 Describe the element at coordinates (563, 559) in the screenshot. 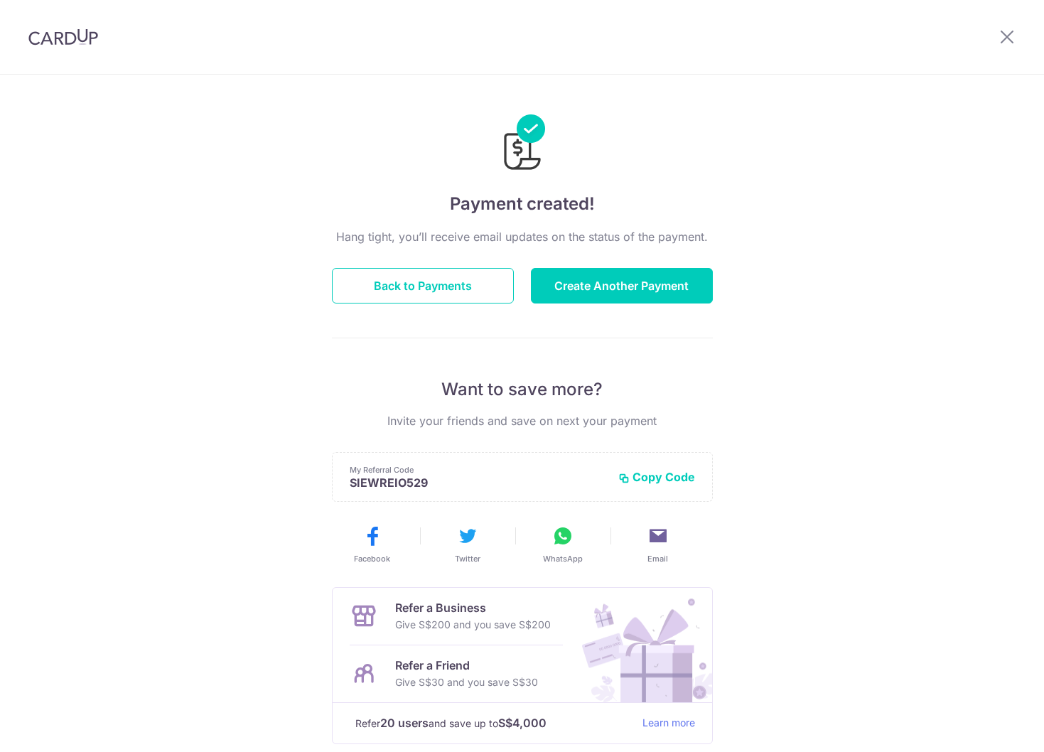

I see `span: WhatsApp` at that location.